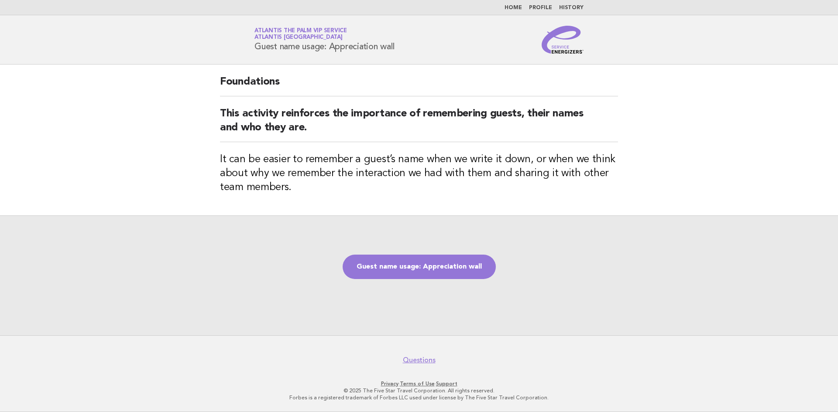  What do you see at coordinates (513, 8) in the screenshot?
I see `a: Home` at bounding box center [513, 8].